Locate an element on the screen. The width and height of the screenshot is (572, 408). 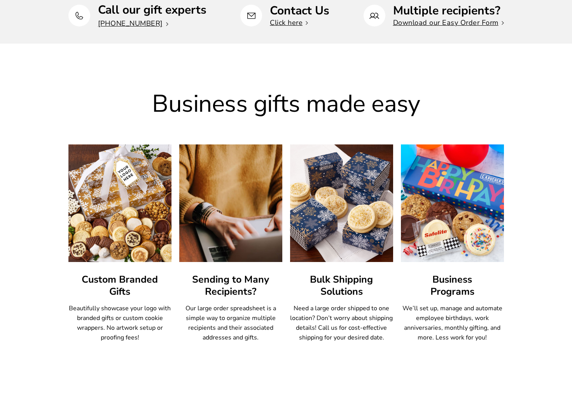
p: Multiple recipients? is located at coordinates (448, 11).